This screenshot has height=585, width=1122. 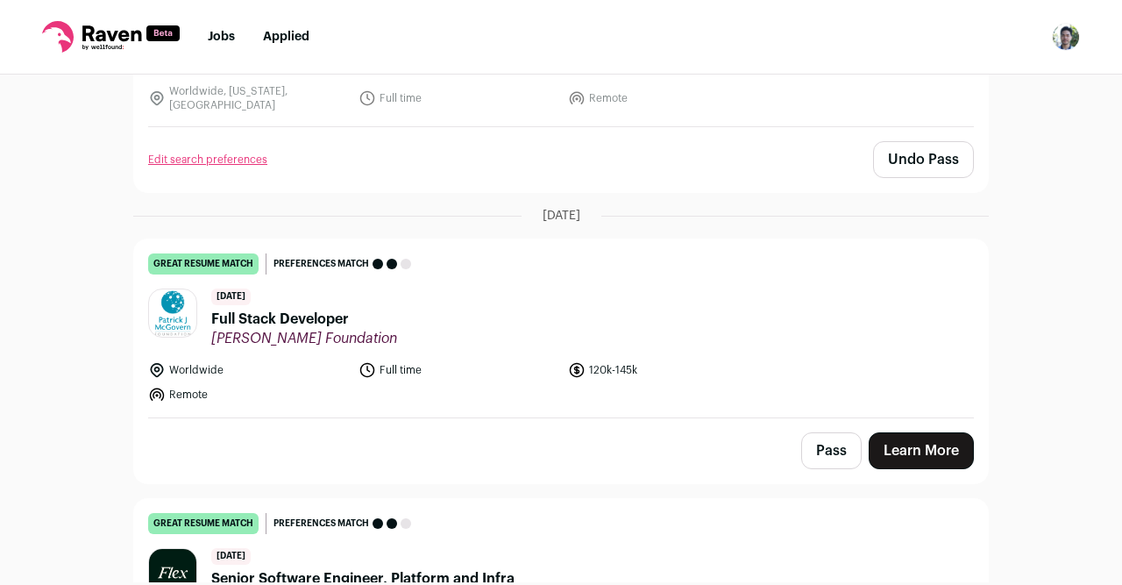 What do you see at coordinates (208, 160) in the screenshot?
I see `a: Edit search preferences` at bounding box center [208, 160].